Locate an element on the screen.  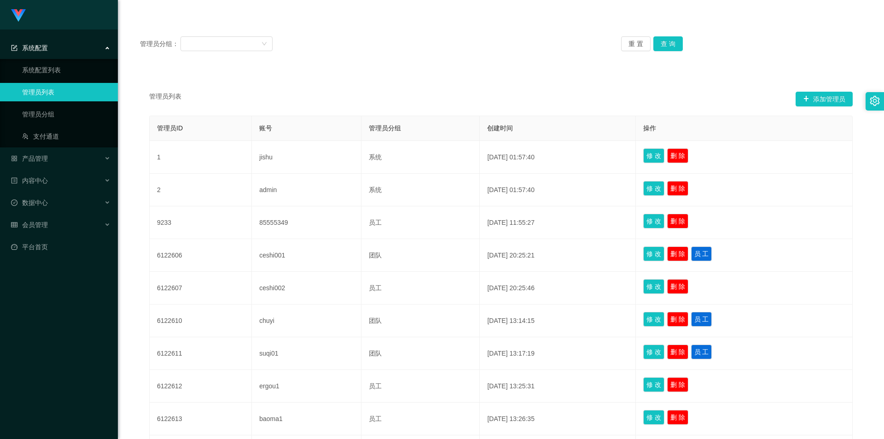
i: 图标: check-circle-o is located at coordinates (14, 203).